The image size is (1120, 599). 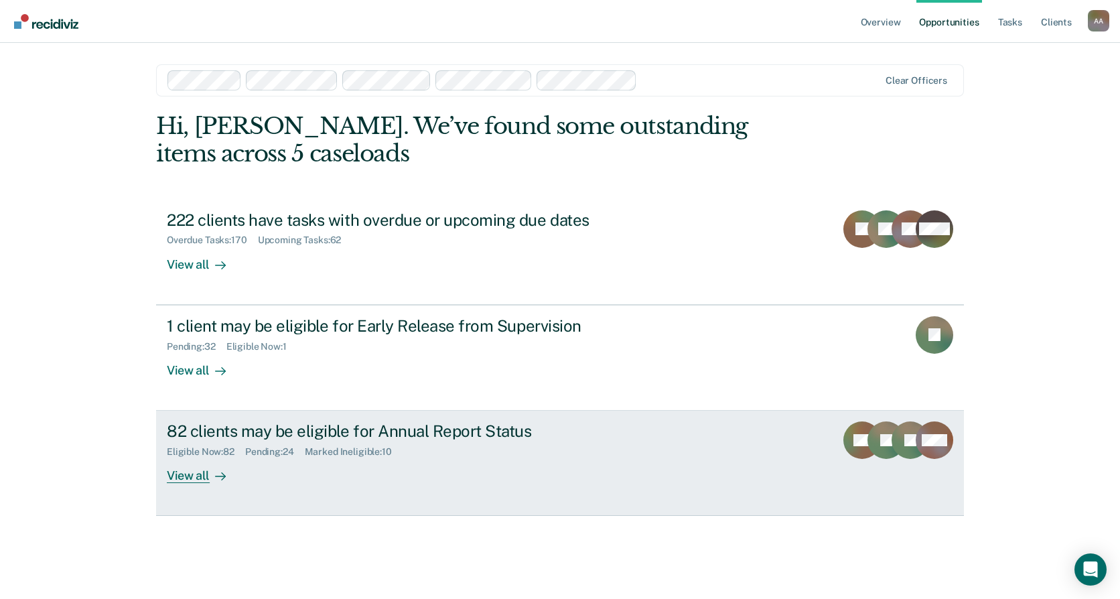 I want to click on div: 82 clients may be eligible for Annual Report Status, so click(x=402, y=431).